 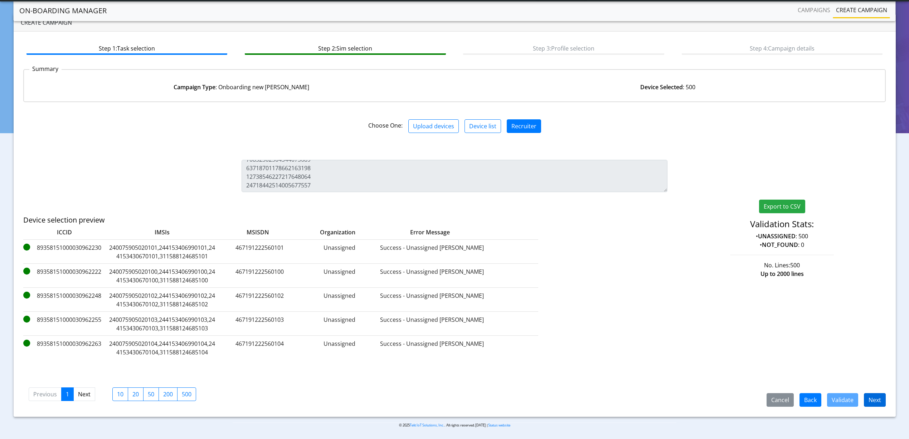 I want to click on h5: Device selection preview, so click(x=311, y=220).